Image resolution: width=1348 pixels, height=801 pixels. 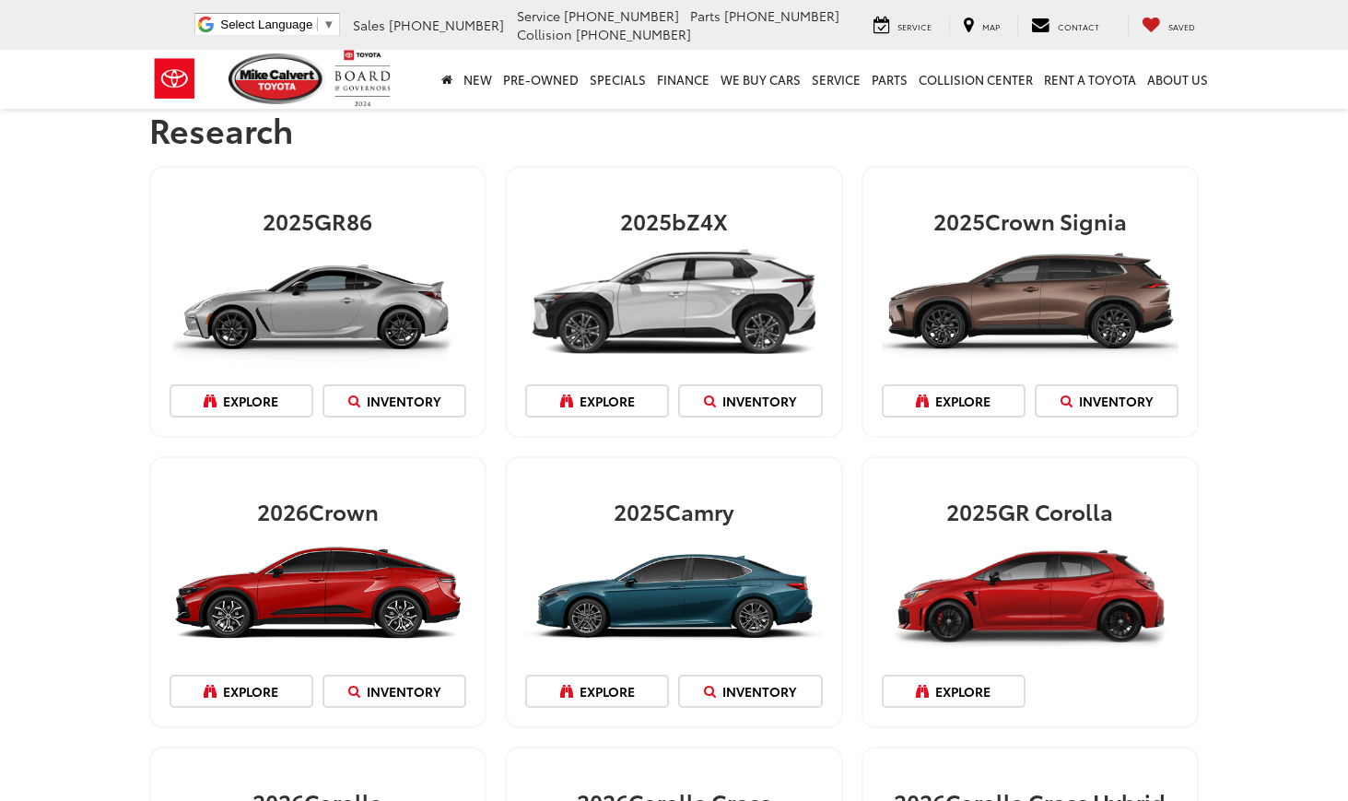 What do you see at coordinates (705, 16) in the screenshot?
I see `span: Parts` at bounding box center [705, 16].